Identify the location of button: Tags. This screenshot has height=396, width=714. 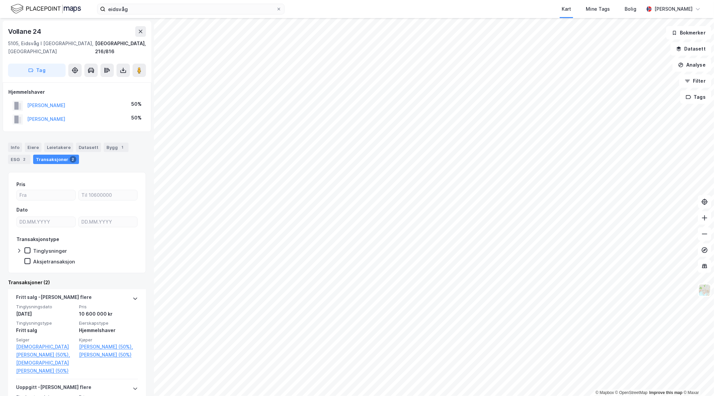
(695, 97).